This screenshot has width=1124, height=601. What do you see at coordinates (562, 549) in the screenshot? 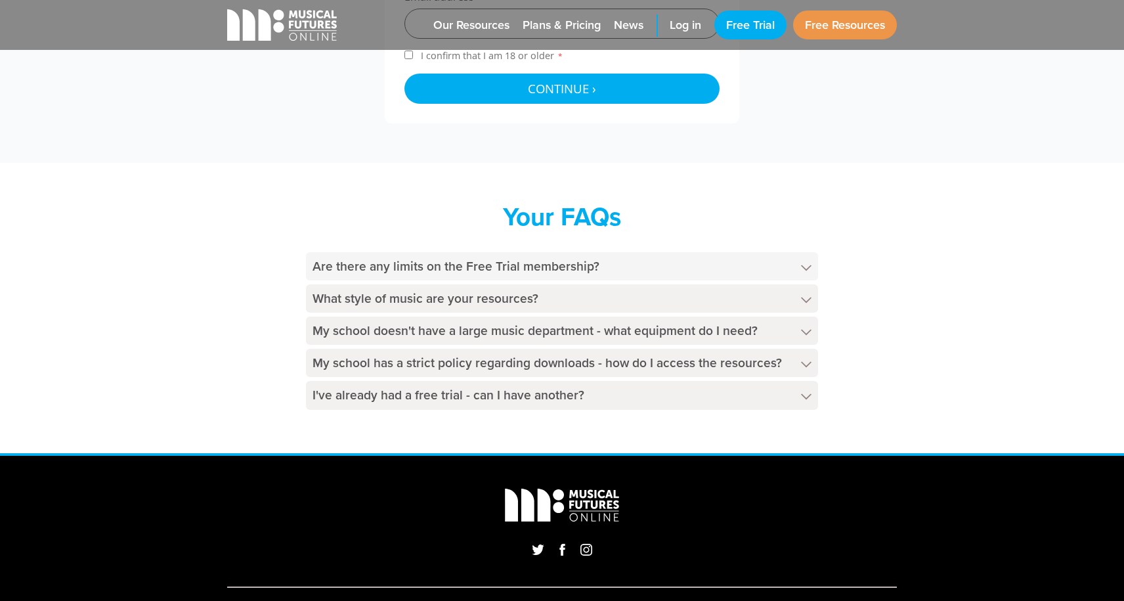
I see `a: Facebook` at bounding box center [562, 549].